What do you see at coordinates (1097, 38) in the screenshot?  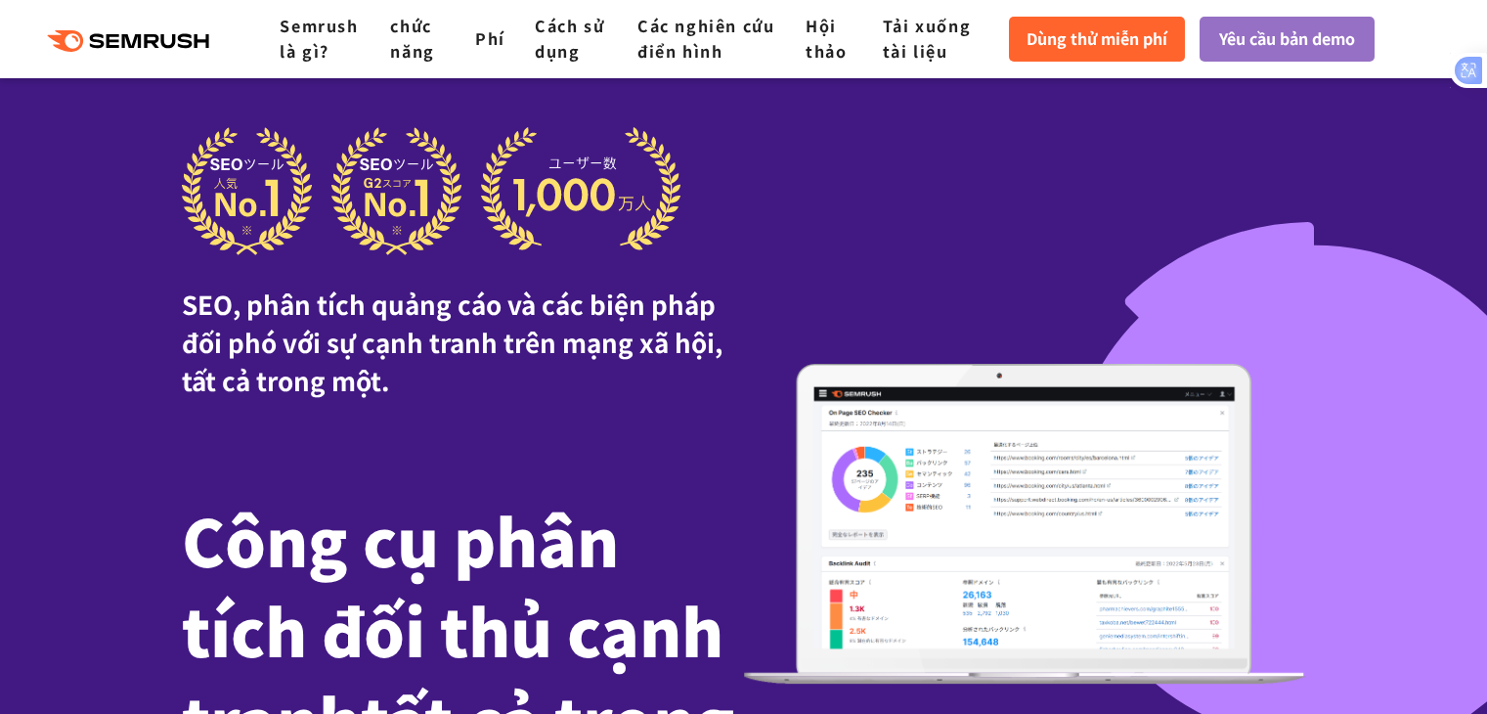 I see `font: Dùng thử miễn phí` at bounding box center [1097, 38].